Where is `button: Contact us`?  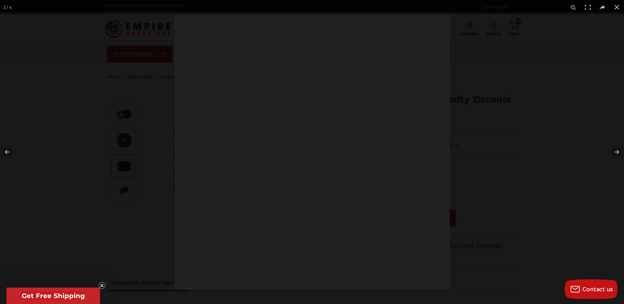 button: Contact us is located at coordinates (591, 289).